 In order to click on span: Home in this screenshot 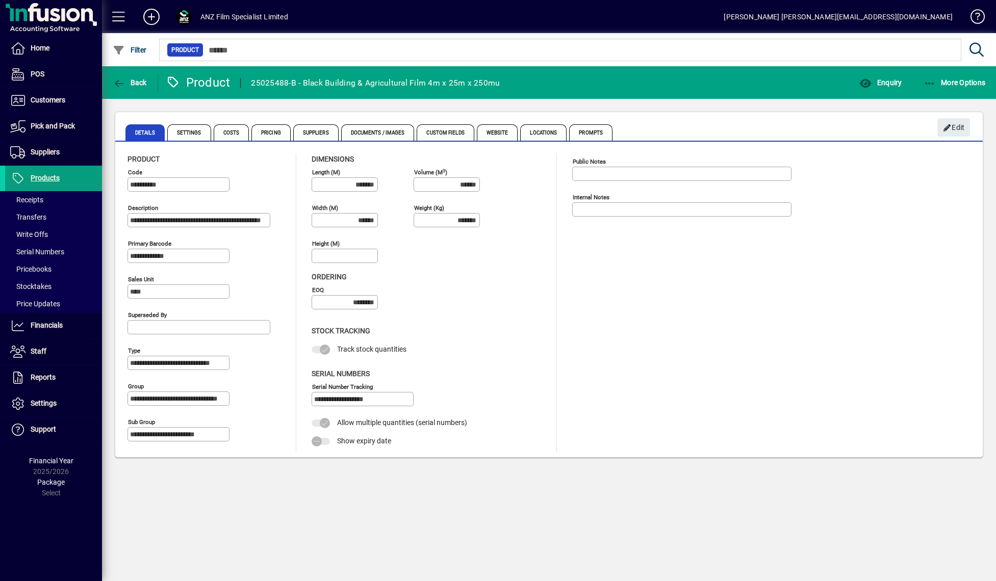, I will do `click(40, 48)`.